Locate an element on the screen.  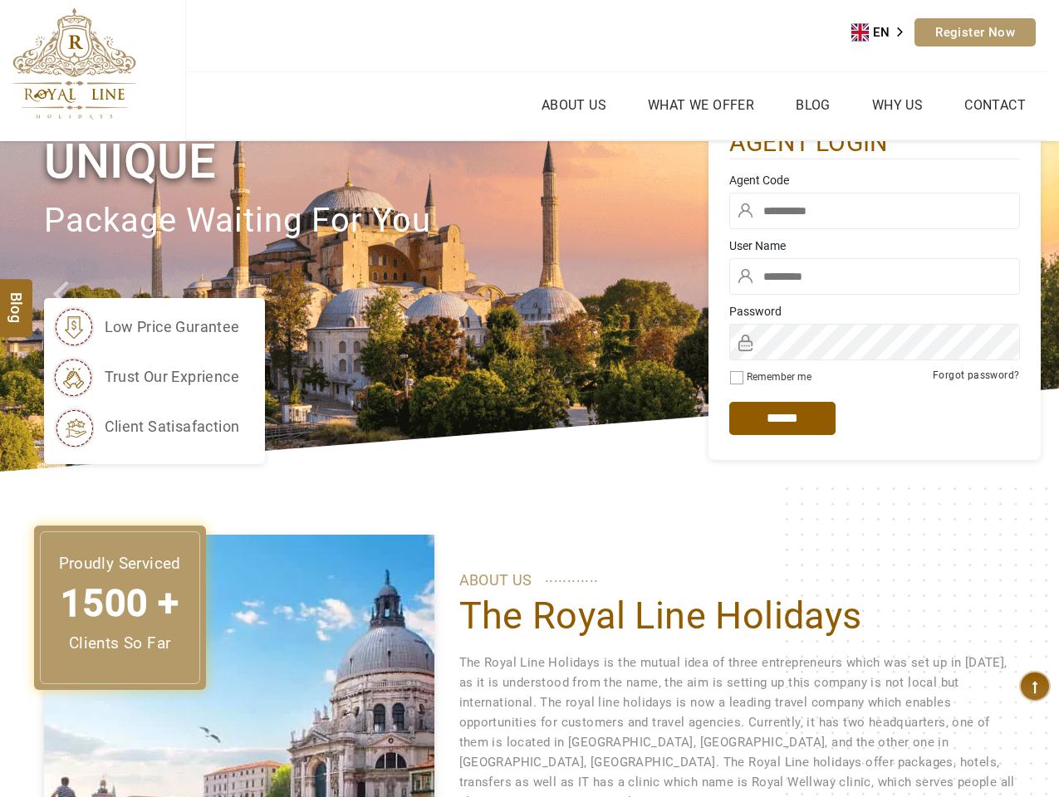
a: Contact is located at coordinates (995, 105).